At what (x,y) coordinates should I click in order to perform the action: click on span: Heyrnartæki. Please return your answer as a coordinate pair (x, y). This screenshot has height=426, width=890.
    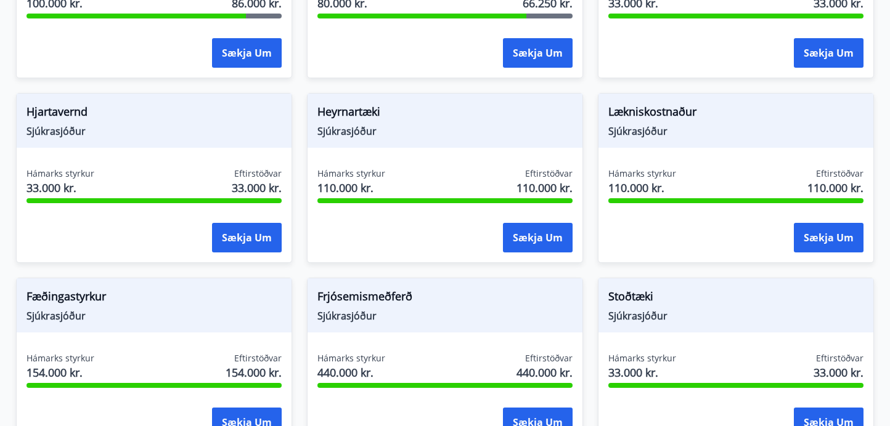
    Looking at the image, I should click on (445, 114).